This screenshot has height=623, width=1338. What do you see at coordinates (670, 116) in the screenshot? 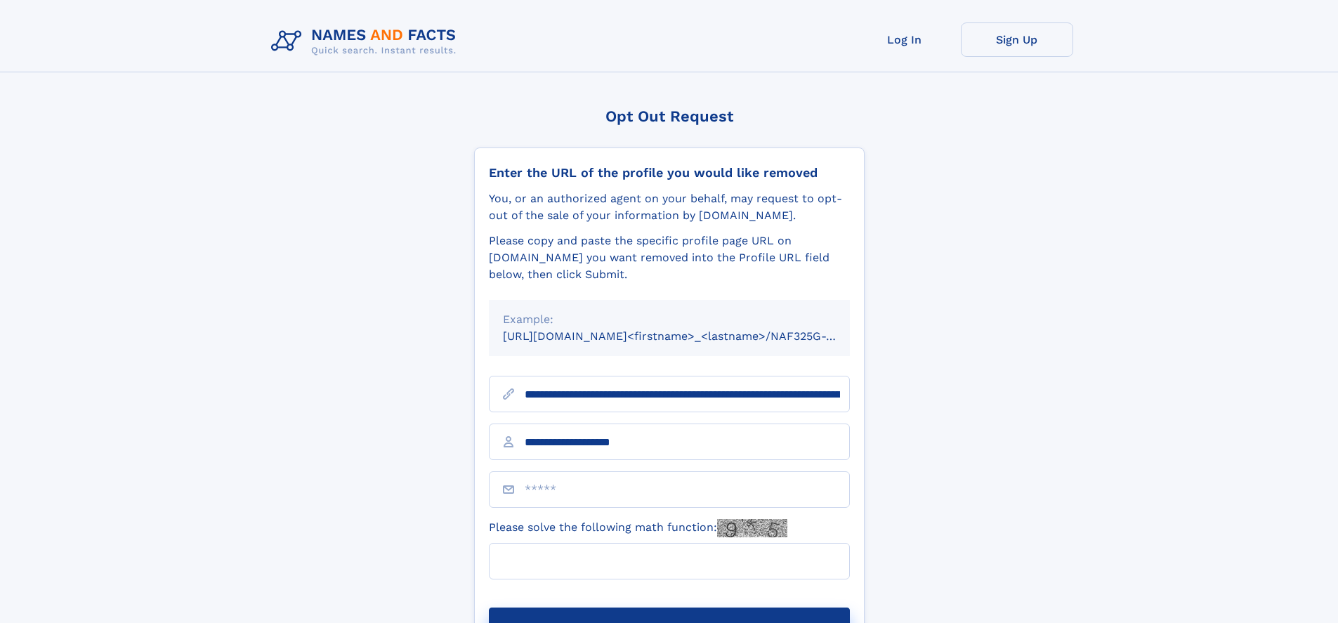
I see `div: Opt Out Request` at bounding box center [670, 116].